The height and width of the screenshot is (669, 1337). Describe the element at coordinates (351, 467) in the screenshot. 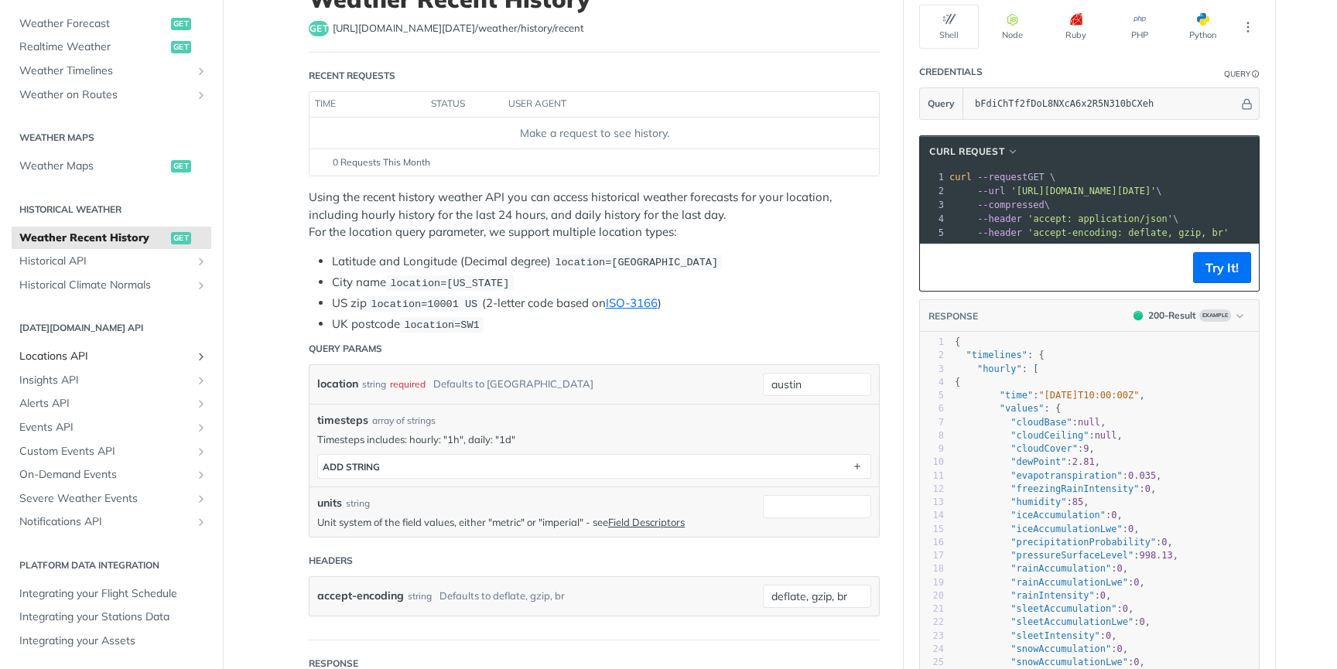

I see `div: ADD string` at that location.